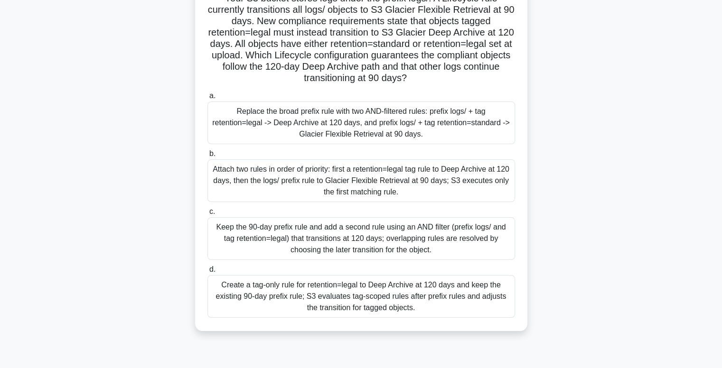 The image size is (722, 368). Describe the element at coordinates (212, 153) in the screenshot. I see `span: b.` at that location.